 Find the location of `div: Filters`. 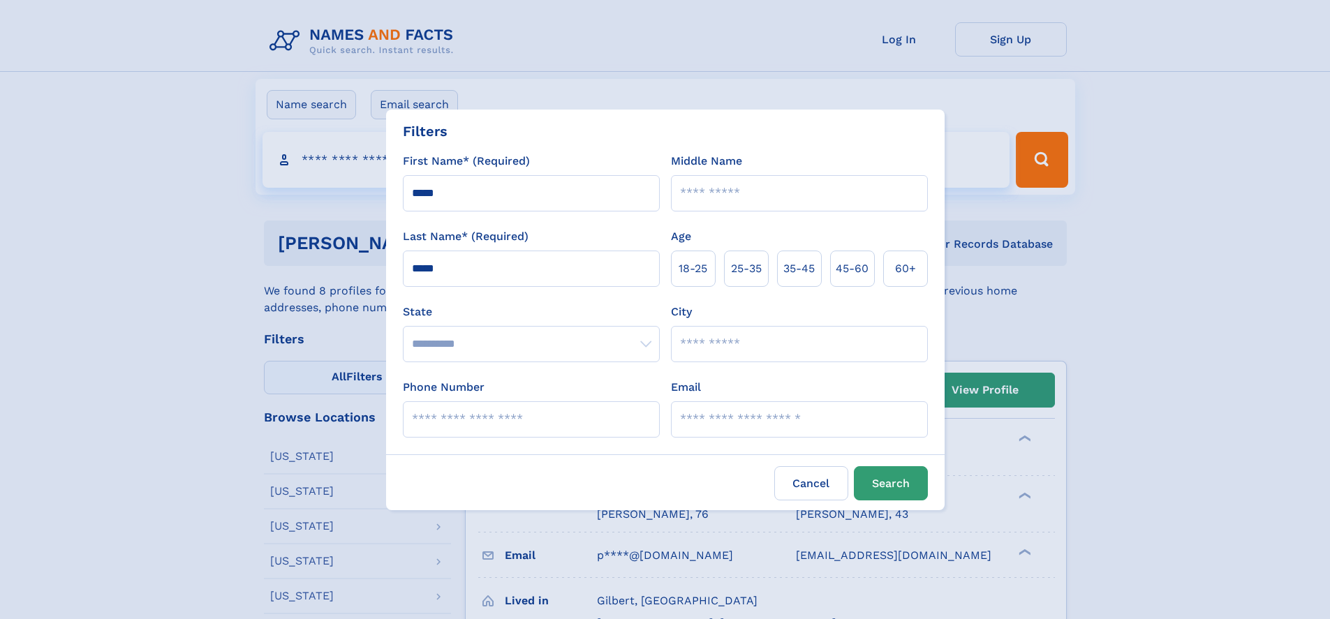

div: Filters is located at coordinates (425, 131).